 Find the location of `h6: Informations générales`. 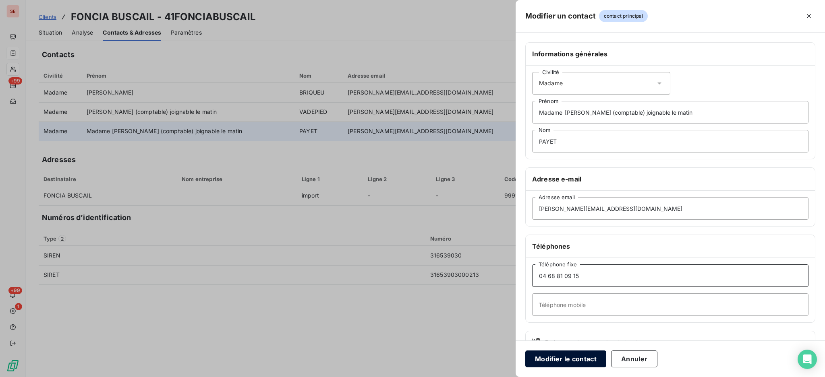

h6: Informations générales is located at coordinates (670, 54).